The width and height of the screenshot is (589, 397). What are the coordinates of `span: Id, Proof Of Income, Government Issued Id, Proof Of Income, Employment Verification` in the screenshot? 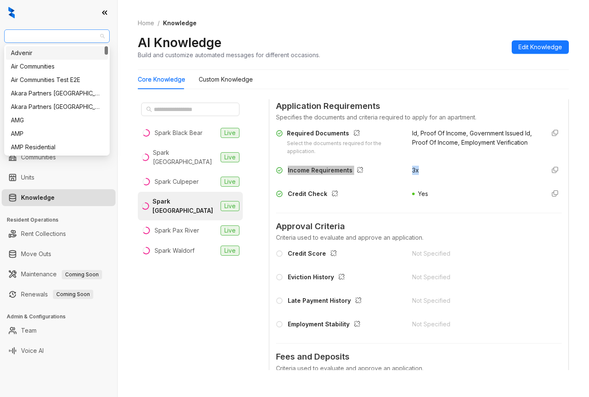 It's located at (472, 137).